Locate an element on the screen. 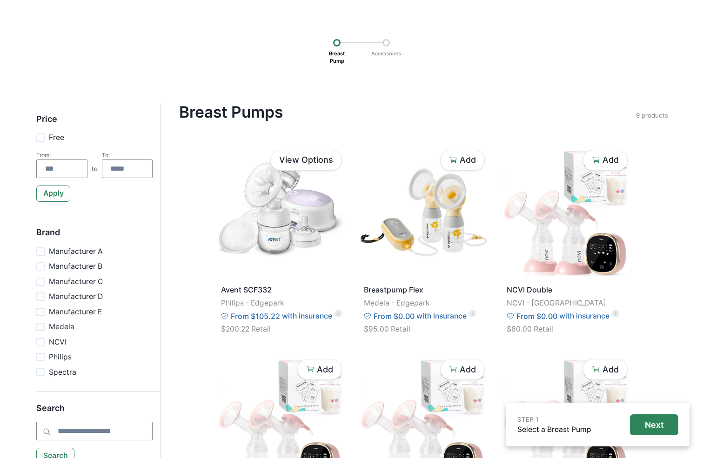  h5: Search is located at coordinates (94, 412).